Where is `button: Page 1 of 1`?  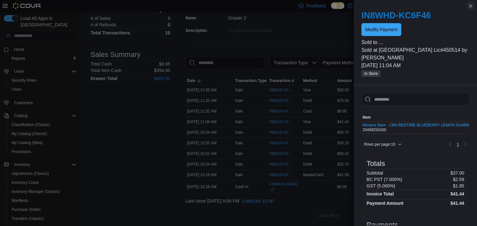 button: Page 1 of 1 is located at coordinates (458, 144).